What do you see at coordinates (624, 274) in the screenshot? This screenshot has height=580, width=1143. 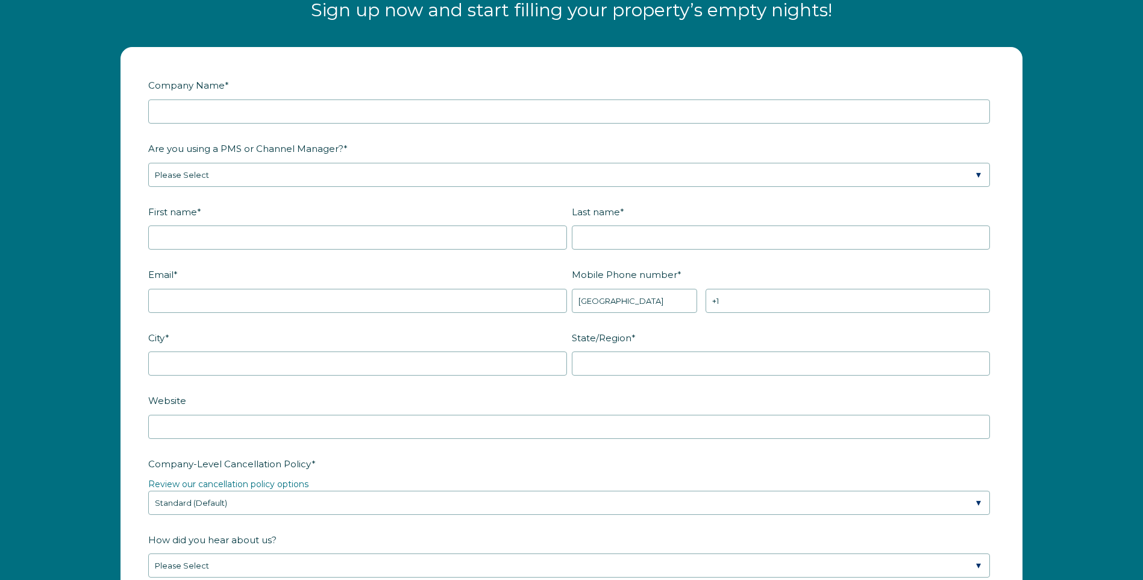 I see `span: Mobile Phone number` at bounding box center [624, 274].